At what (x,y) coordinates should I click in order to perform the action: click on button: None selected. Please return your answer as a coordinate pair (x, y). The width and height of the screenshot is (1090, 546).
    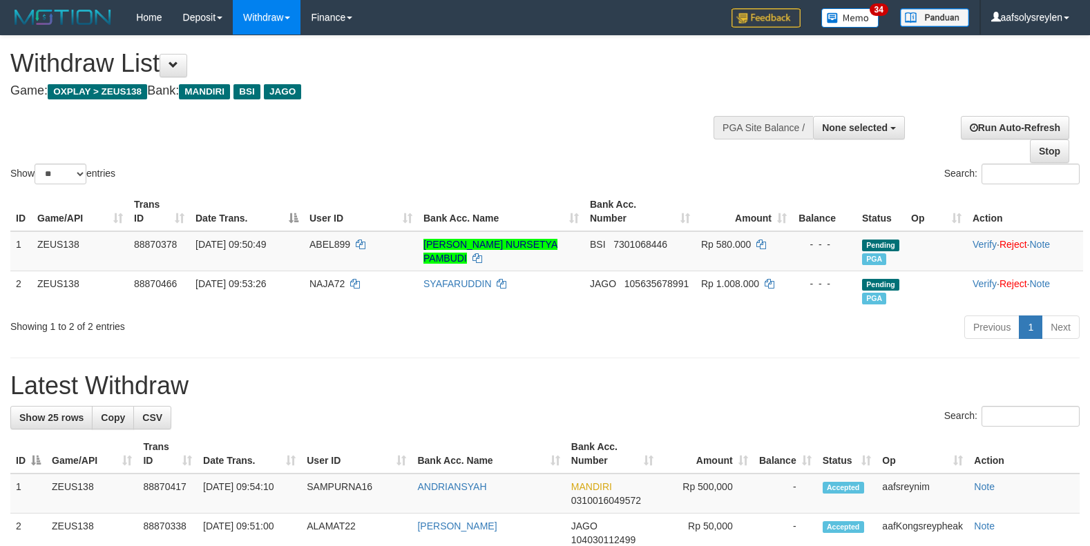
    Looking at the image, I should click on (859, 128).